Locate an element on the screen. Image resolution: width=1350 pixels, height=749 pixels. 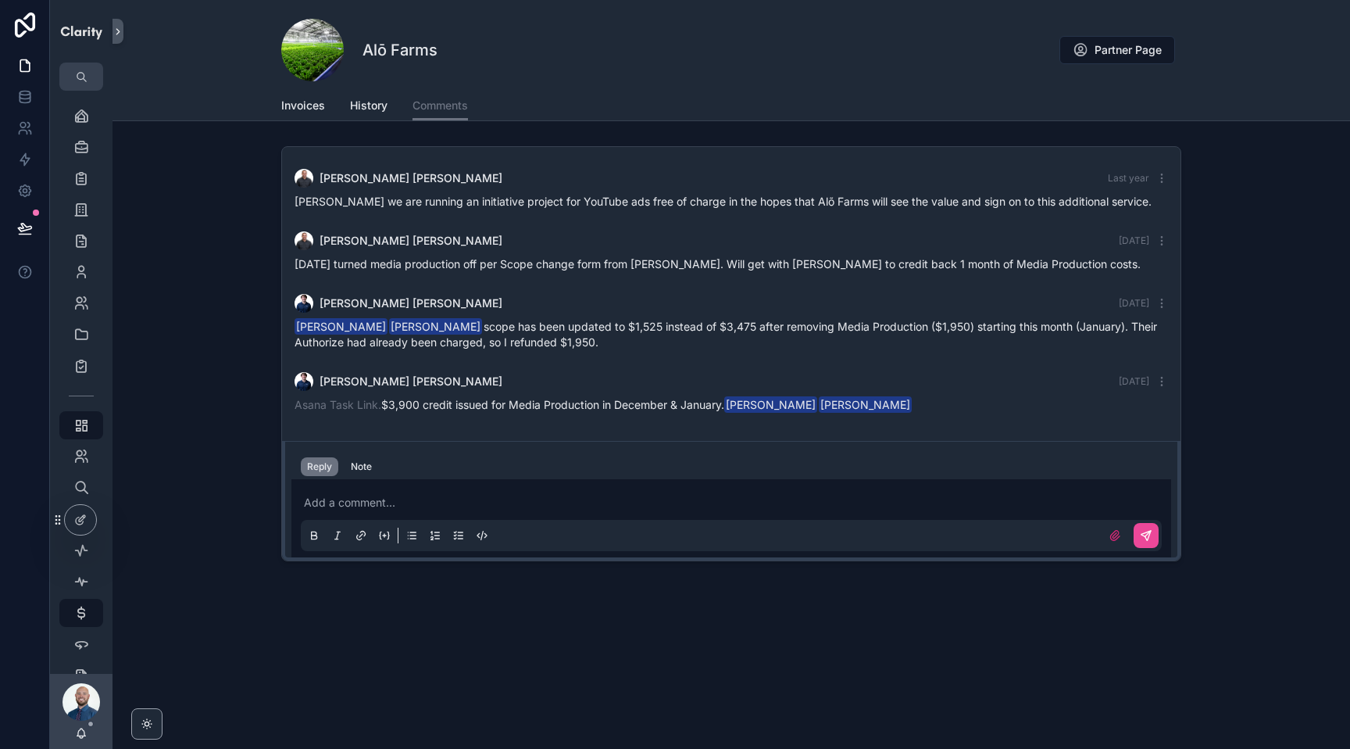
span: Comments is located at coordinates (440, 105).